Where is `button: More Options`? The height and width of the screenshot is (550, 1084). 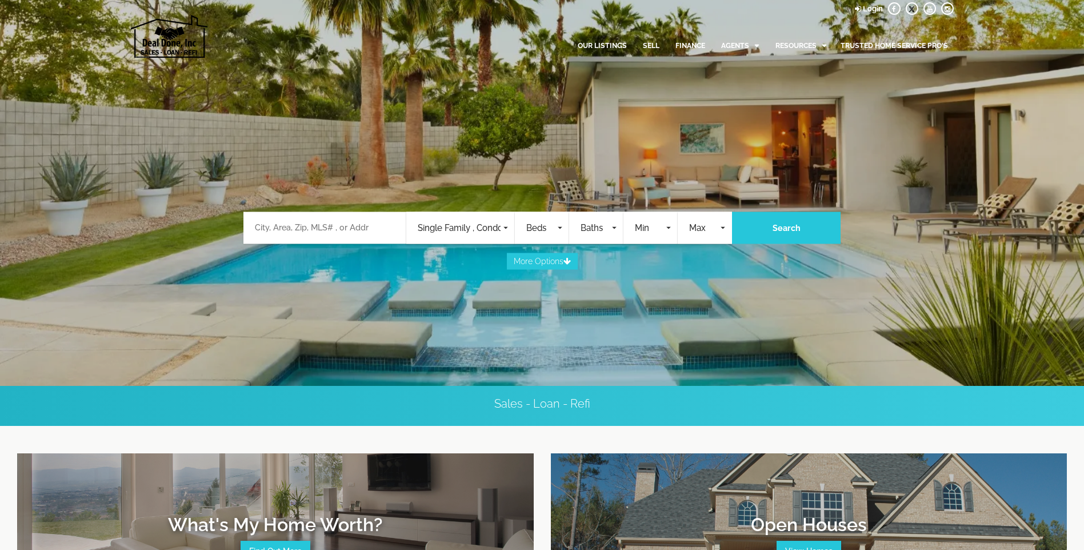 button: More Options is located at coordinates (542, 261).